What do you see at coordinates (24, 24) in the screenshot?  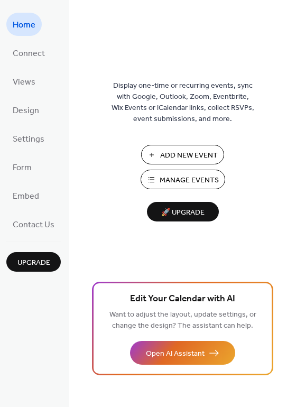 I see `a: Home` at bounding box center [24, 24].